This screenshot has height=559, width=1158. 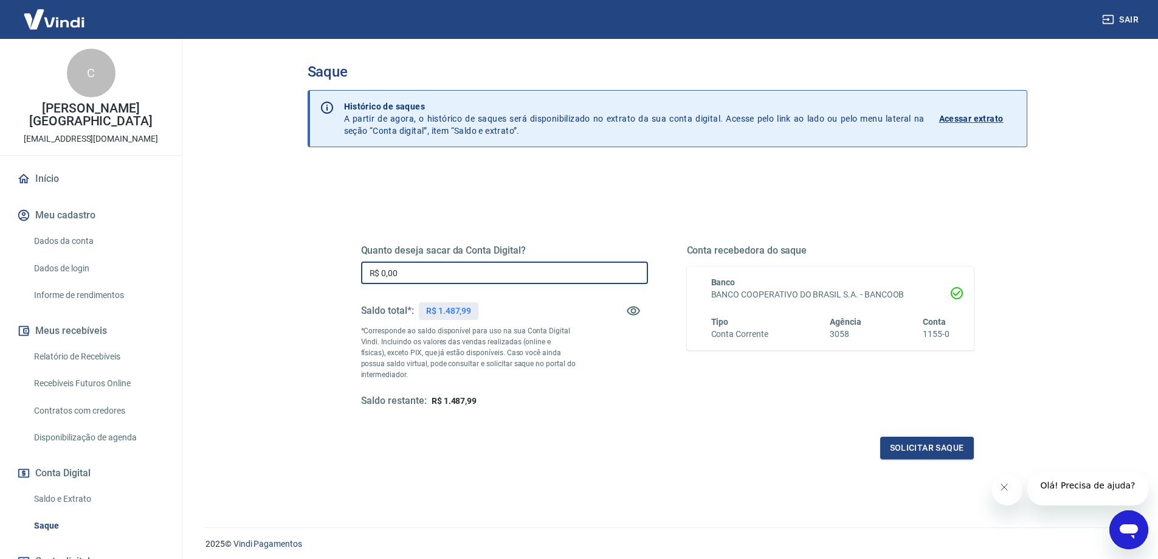 What do you see at coordinates (268, 544) in the screenshot?
I see `a: Vindi Pagamentos` at bounding box center [268, 544].